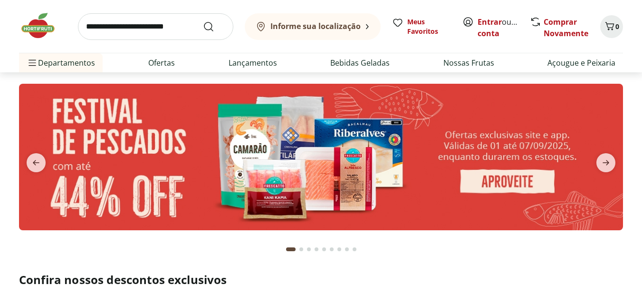  I want to click on span: ou, so click(498, 28).